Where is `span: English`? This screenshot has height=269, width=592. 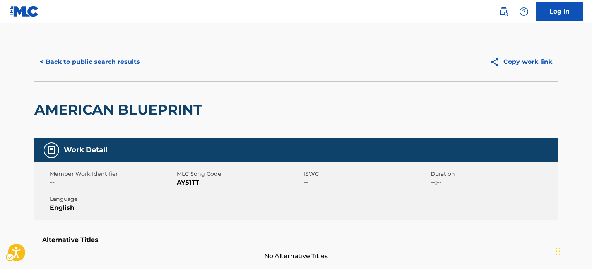
span: English is located at coordinates (112, 208).